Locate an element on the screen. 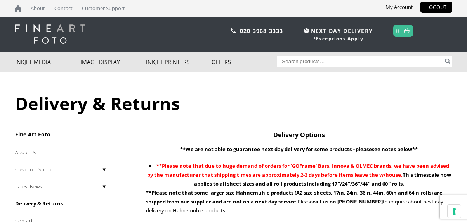 This screenshot has height=224, width=467. a: Customer Support is located at coordinates (61, 170).